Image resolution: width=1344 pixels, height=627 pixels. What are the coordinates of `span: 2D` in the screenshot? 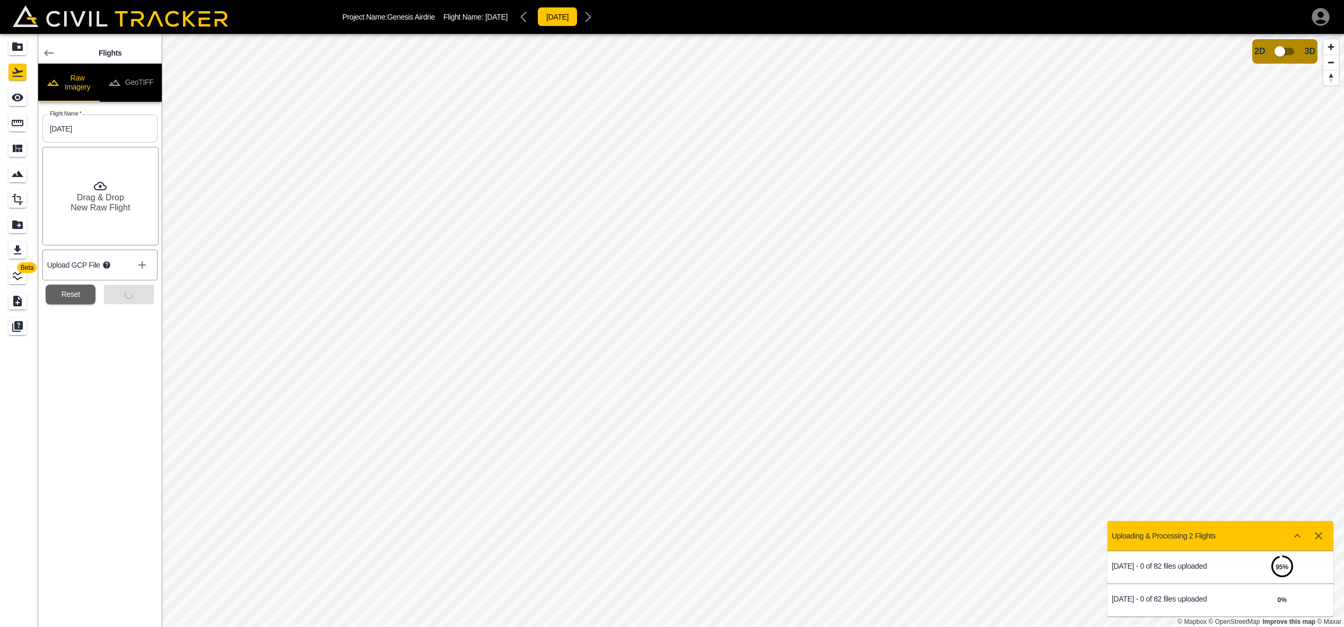 It's located at (1259, 51).